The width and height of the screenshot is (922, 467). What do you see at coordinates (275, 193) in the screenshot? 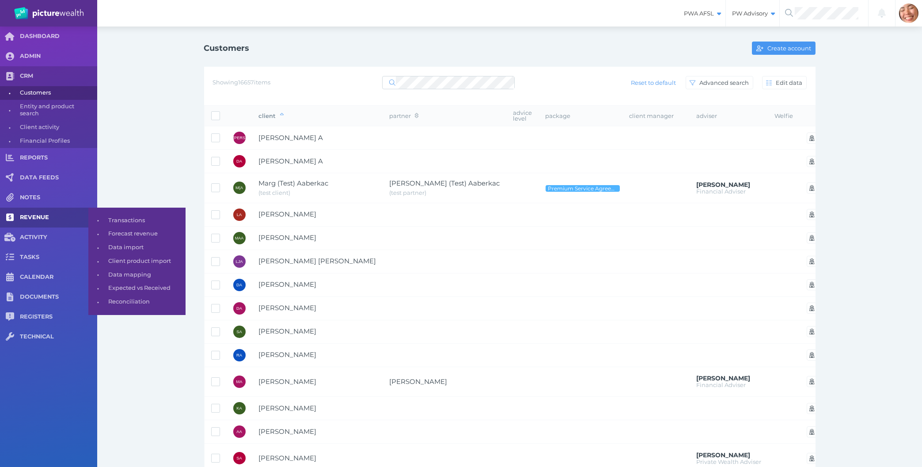
I see `span: test client` at bounding box center [275, 193].